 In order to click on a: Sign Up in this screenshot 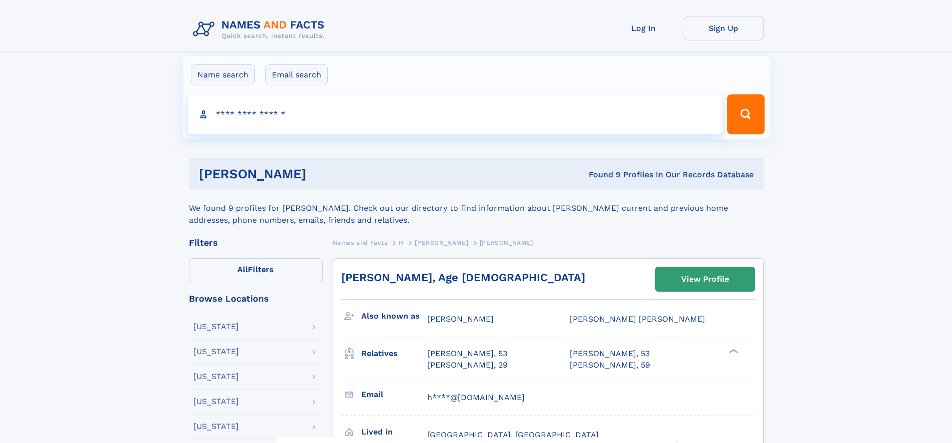, I will do `click(723, 28)`.